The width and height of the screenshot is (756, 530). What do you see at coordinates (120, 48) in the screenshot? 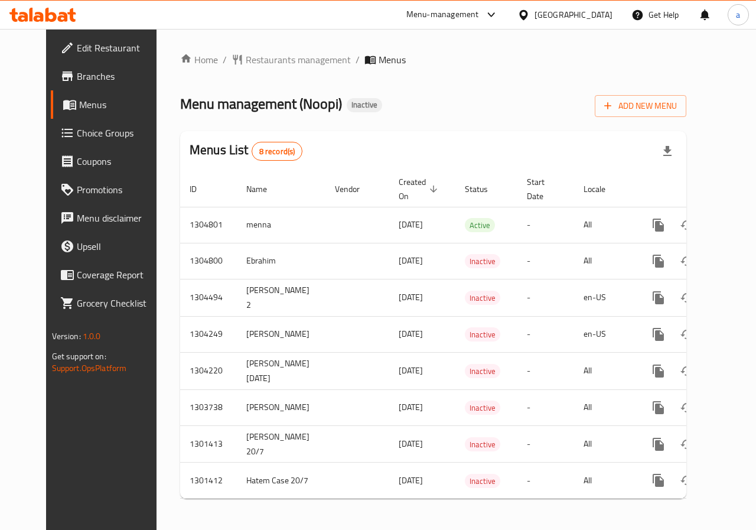
I see `span: Edit Restaurant` at bounding box center [120, 48].